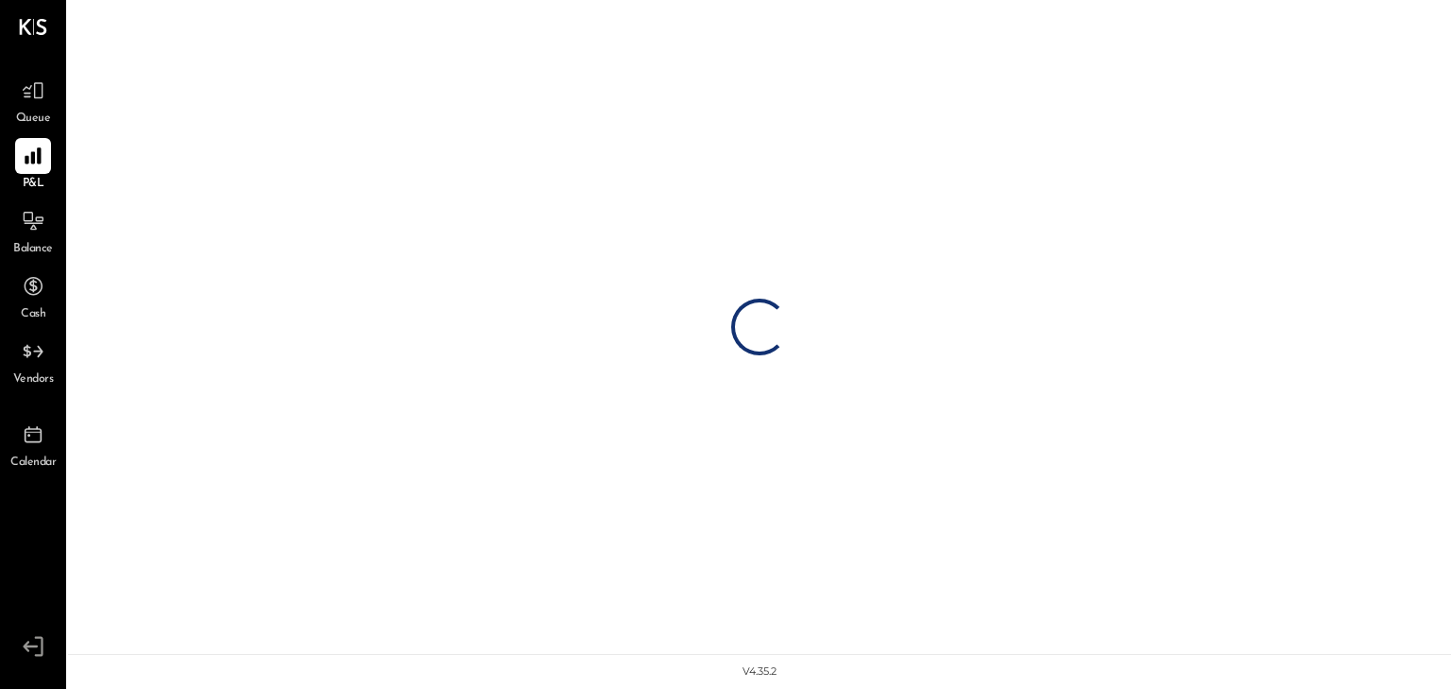 Image resolution: width=1451 pixels, height=689 pixels. I want to click on span: Balance, so click(33, 249).